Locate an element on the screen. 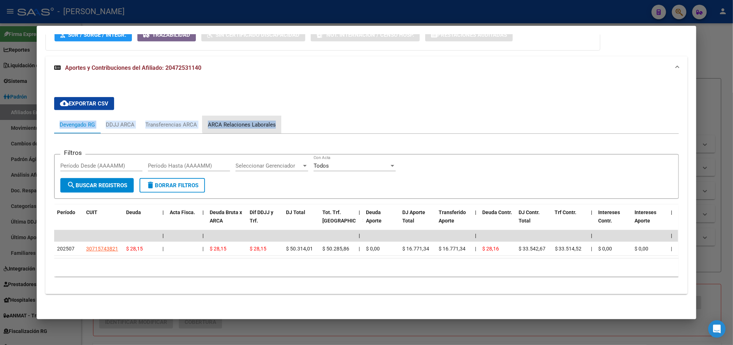 Image resolution: width=733 pixels, height=345 pixels. datatable-header-cell: Intereses Aporte is located at coordinates (650, 221).